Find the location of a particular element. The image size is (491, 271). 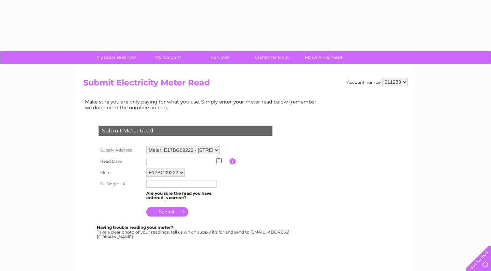

a: Customer Help is located at coordinates (272, 57).